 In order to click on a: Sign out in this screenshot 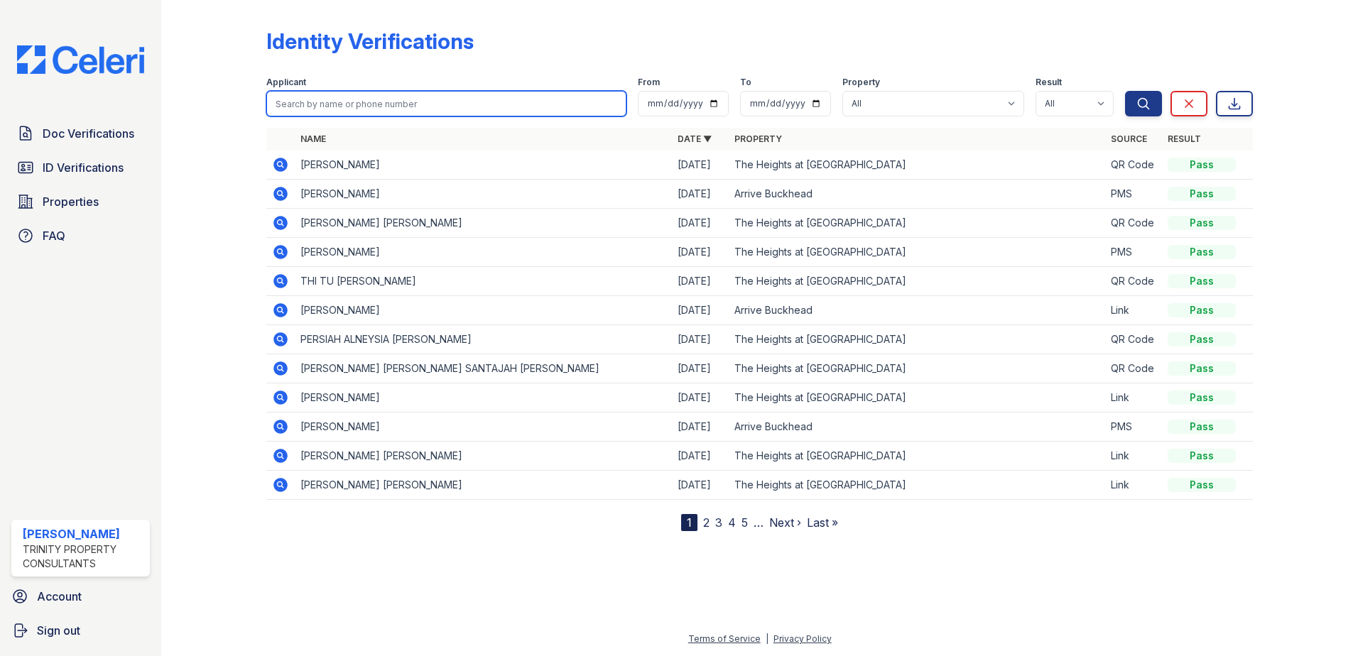, I will do `click(80, 631)`.